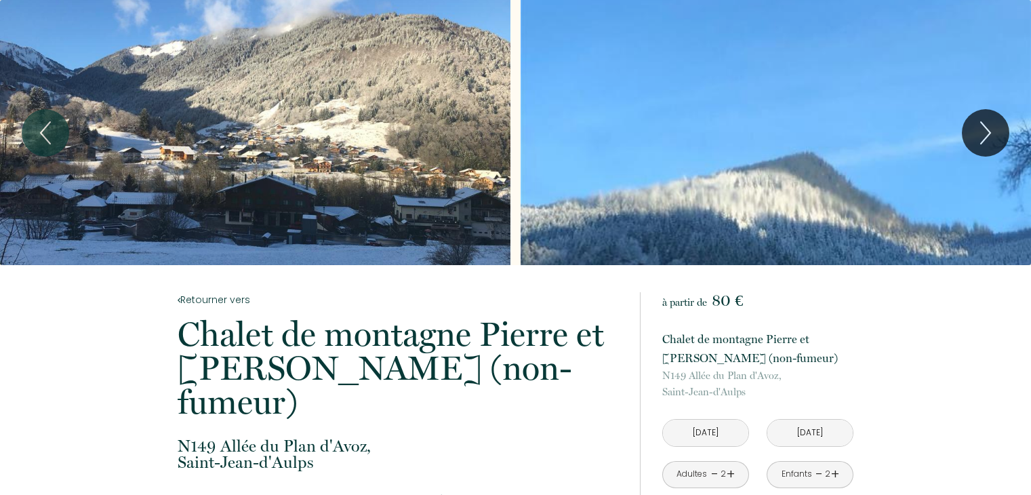 The height and width of the screenshot is (495, 1031). What do you see at coordinates (986, 133) in the screenshot?
I see `button: Next` at bounding box center [986, 133].